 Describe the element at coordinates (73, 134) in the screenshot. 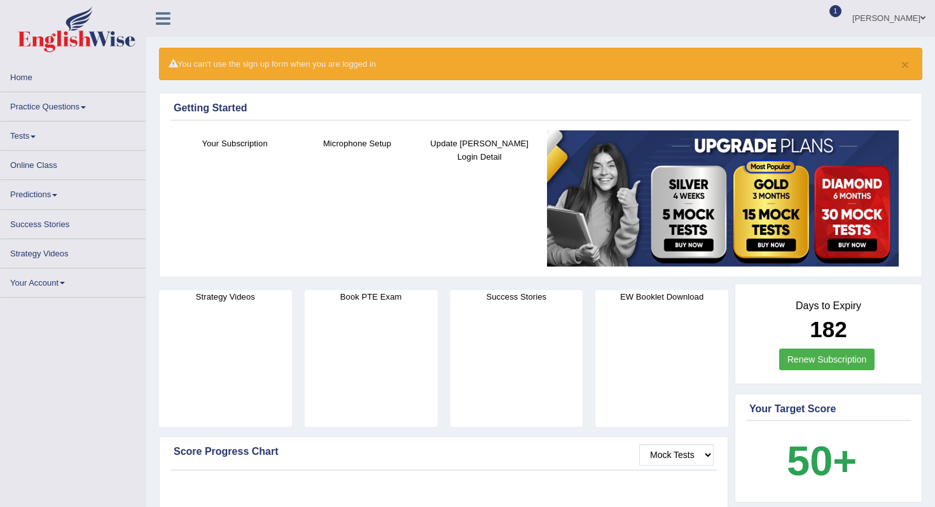

I see `a: Tests` at that location.